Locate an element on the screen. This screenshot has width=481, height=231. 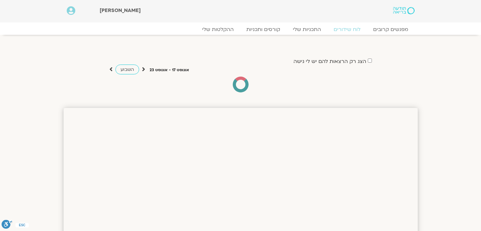
a: השבוע is located at coordinates (127, 69).